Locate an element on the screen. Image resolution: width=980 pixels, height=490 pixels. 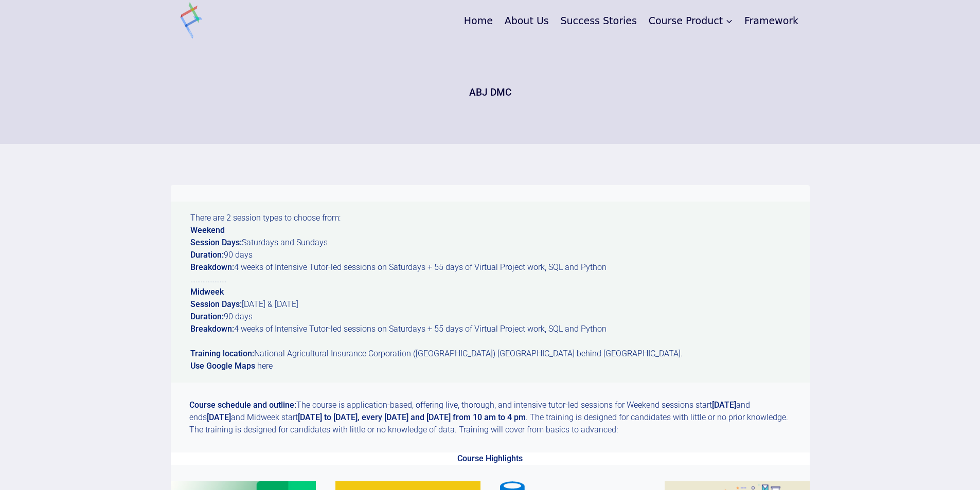
a: Home is located at coordinates (478, 20).